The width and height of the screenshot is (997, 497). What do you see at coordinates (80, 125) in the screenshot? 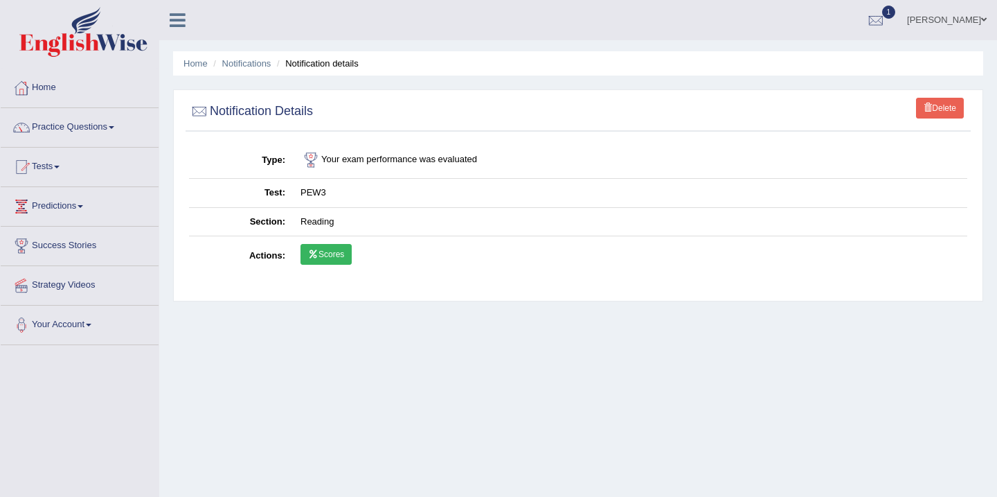
I see `a: Practice Questions` at bounding box center [80, 125].